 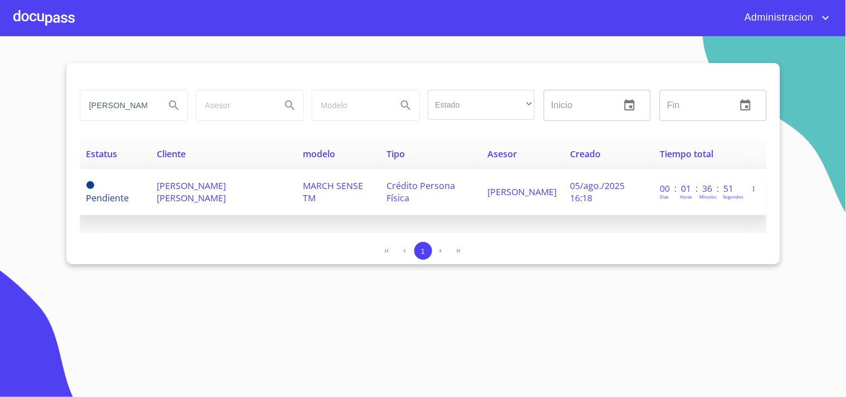 I want to click on span: Estatus, so click(x=102, y=154).